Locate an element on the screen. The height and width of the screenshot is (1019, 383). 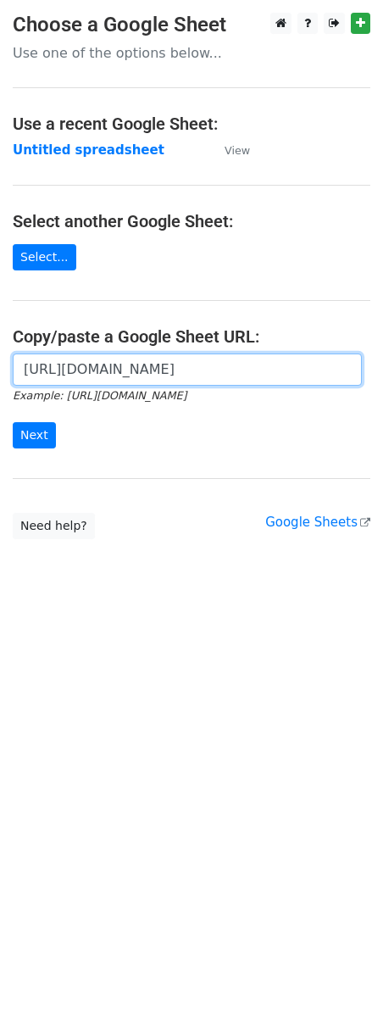
a: Google Sheets is located at coordinates (318, 522).